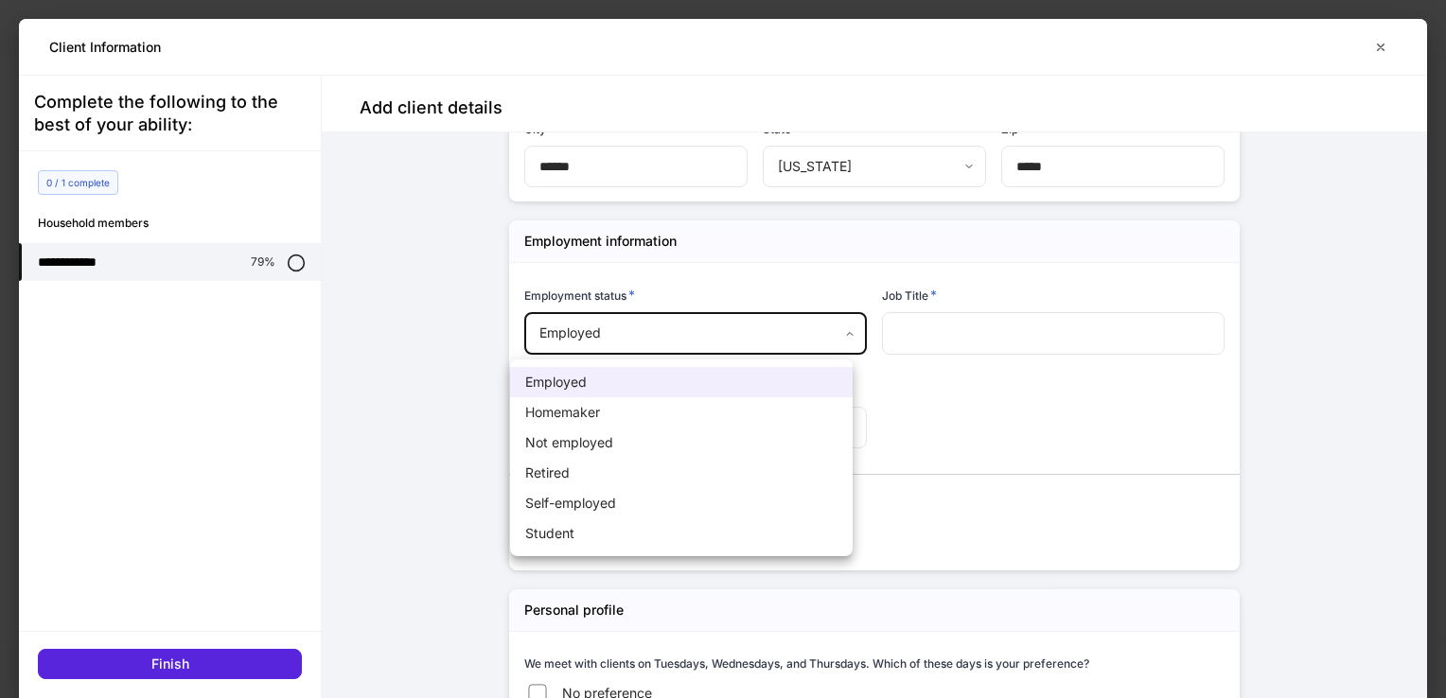  What do you see at coordinates (681, 413) in the screenshot?
I see `li: Homemaker` at bounding box center [681, 413].